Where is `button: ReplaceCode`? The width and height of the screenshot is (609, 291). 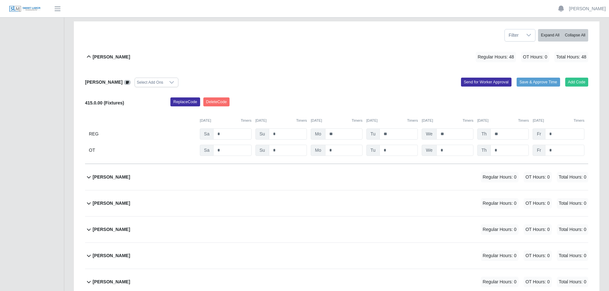
button: ReplaceCode is located at coordinates (185, 102).